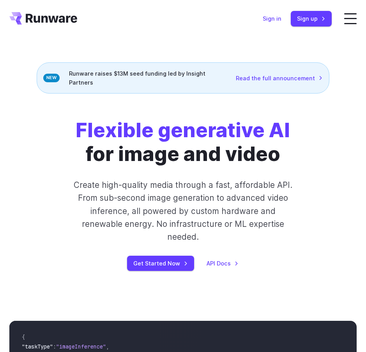 Image resolution: width=366 pixels, height=352 pixels. I want to click on div: Runware raises $13M seed funding led by Insight Partners, so click(183, 78).